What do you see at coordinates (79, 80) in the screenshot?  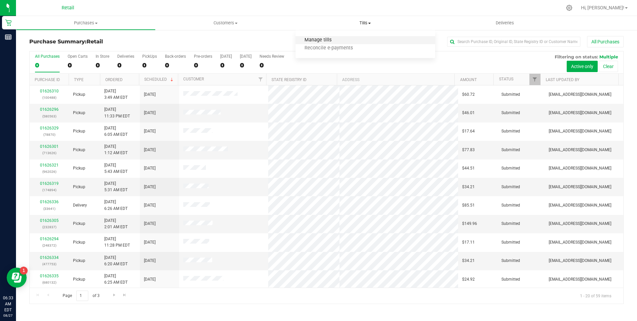 I see `a: Type` at bounding box center [79, 80].